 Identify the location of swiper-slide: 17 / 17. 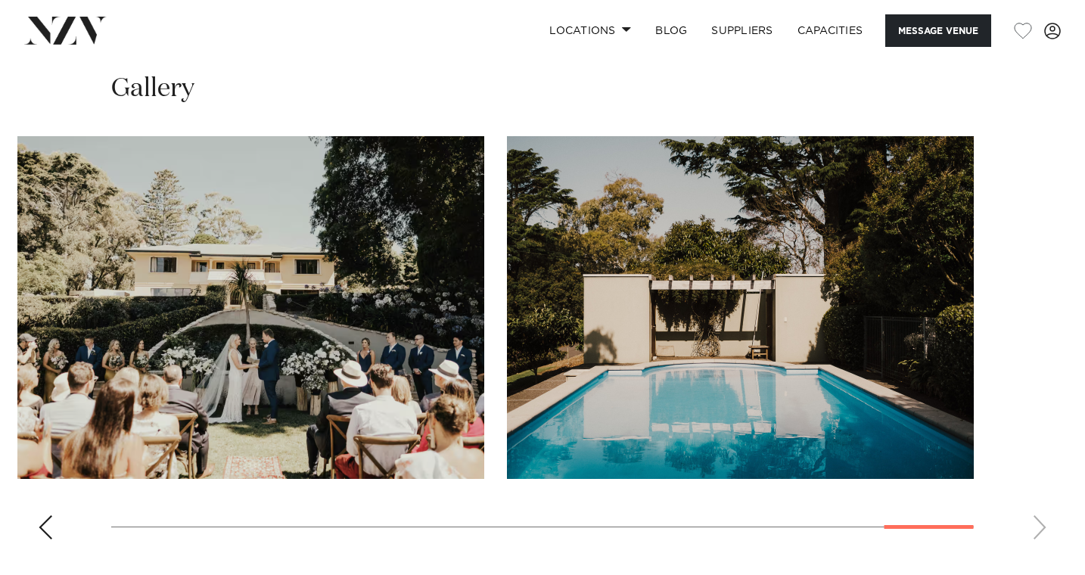
(740, 307).